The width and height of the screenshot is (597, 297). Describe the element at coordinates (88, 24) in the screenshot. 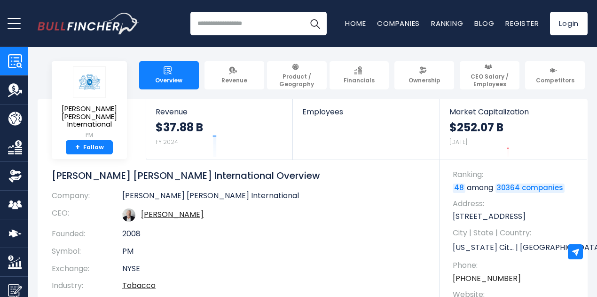

I see `img: Bullfincher logo` at that location.